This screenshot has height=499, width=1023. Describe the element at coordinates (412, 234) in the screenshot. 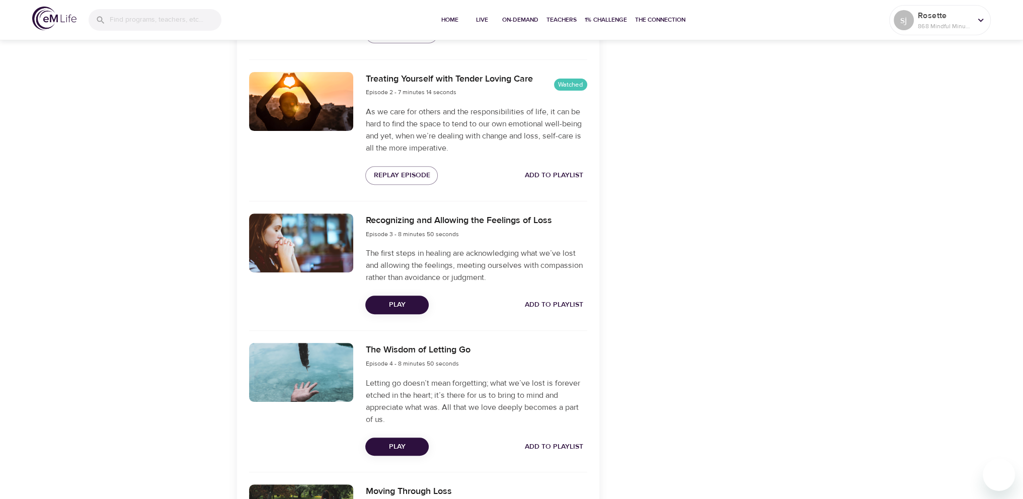

I see `span: Episode 3 - 8 minutes 50 seconds` at that location.